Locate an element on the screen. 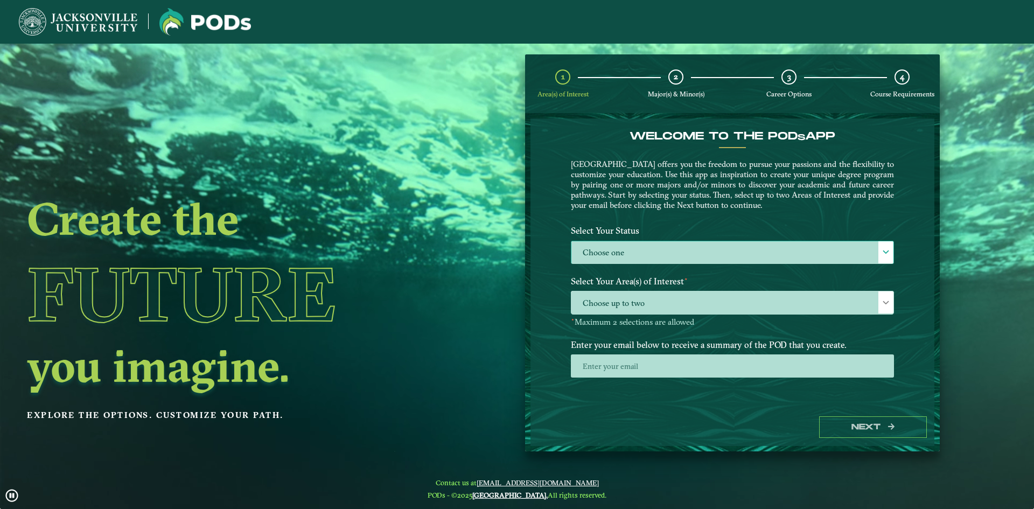  span: Choose up to two is located at coordinates (732, 303).